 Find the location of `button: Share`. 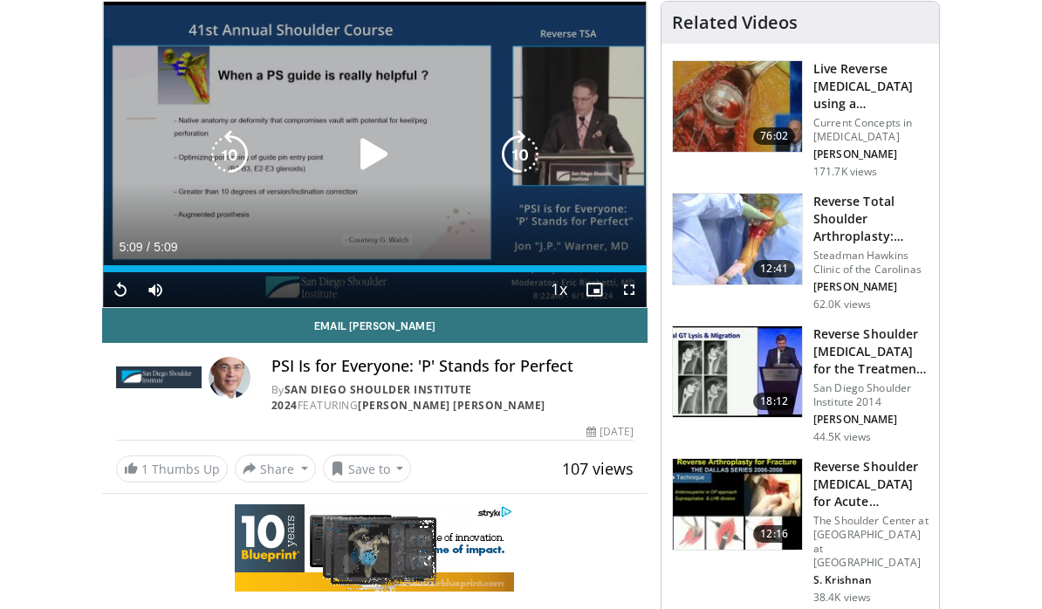

button: Share is located at coordinates (275, 468).